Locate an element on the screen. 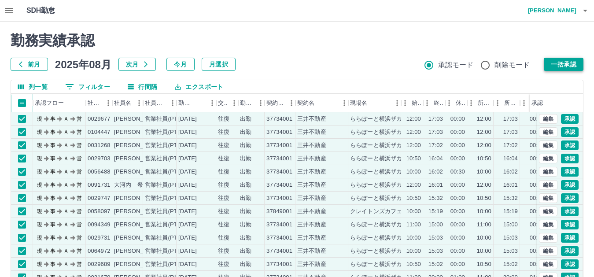 The height and width of the screenshot is (277, 594). div: 12:00 is located at coordinates (413, 119).